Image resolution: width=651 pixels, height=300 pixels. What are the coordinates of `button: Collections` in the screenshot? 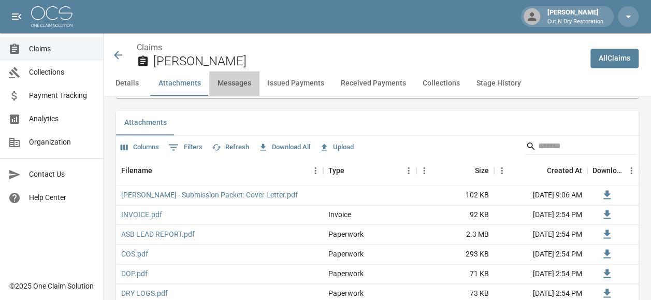 It's located at (441, 83).